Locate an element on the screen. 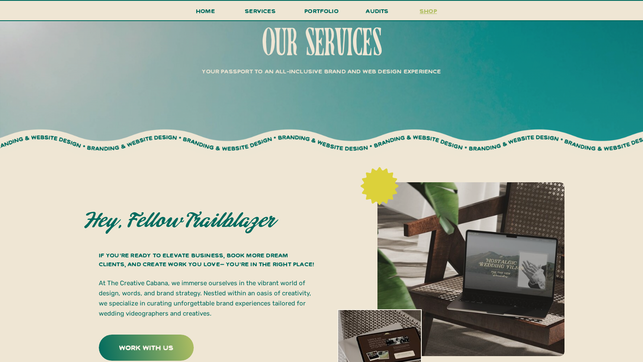 The width and height of the screenshot is (643, 362). h3: shop is located at coordinates (428, 13).